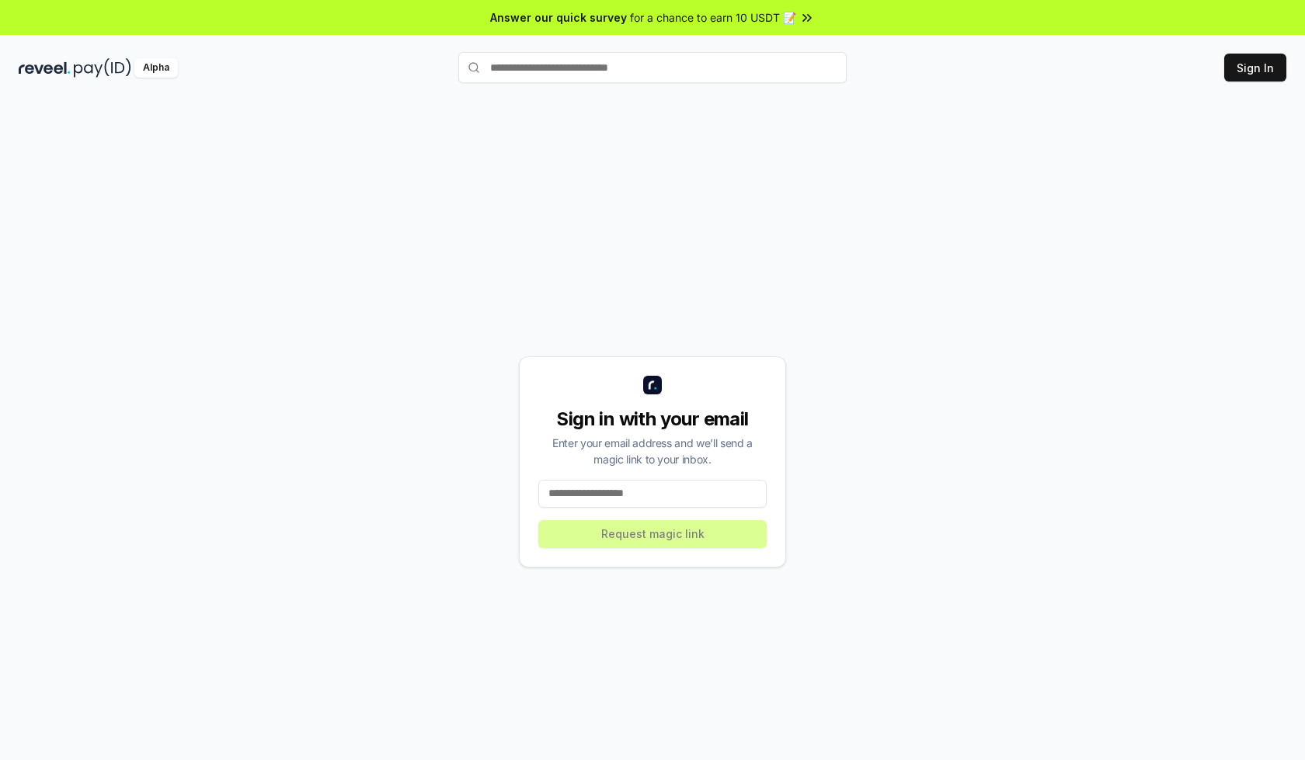 This screenshot has height=760, width=1305. Describe the element at coordinates (1255, 68) in the screenshot. I see `button: Sign In` at that location.